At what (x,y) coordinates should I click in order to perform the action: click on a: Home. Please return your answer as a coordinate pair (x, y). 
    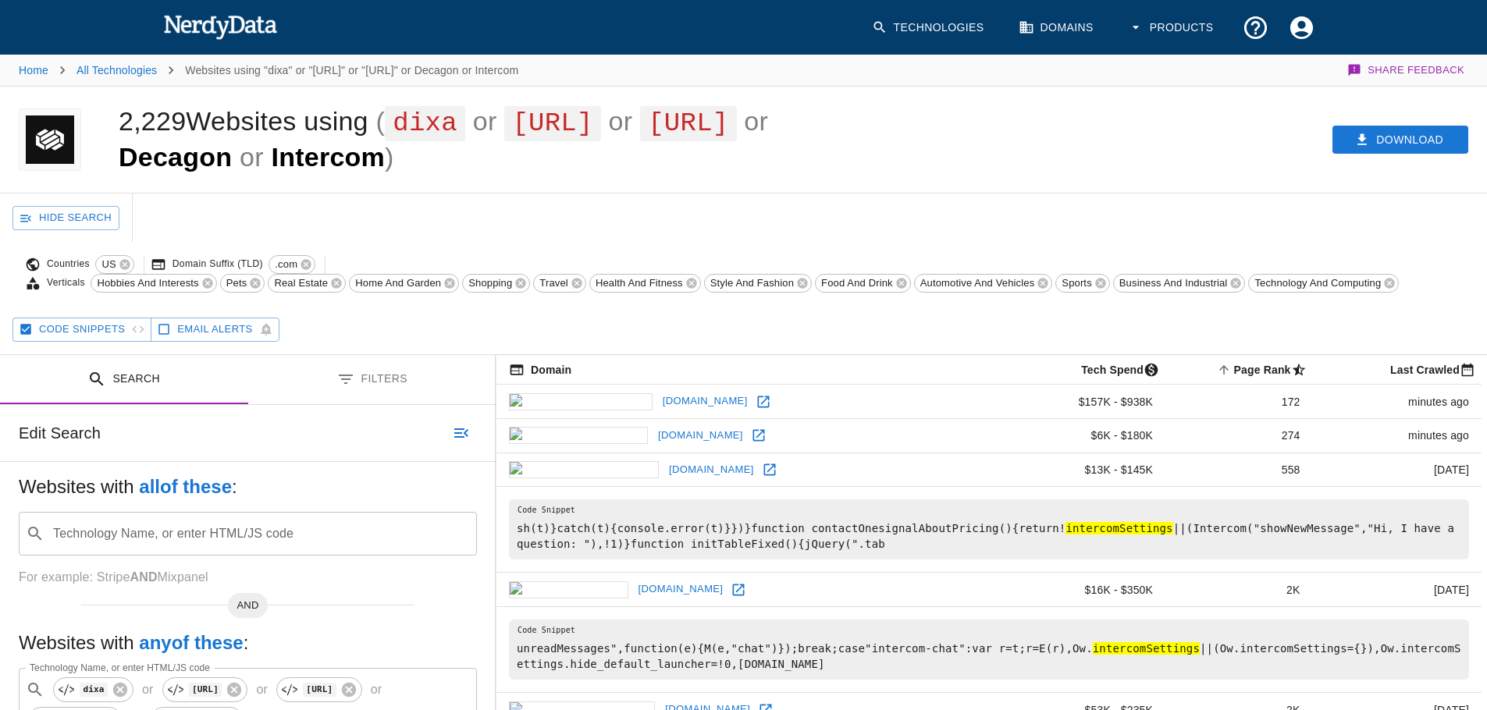
    Looking at the image, I should click on (34, 70).